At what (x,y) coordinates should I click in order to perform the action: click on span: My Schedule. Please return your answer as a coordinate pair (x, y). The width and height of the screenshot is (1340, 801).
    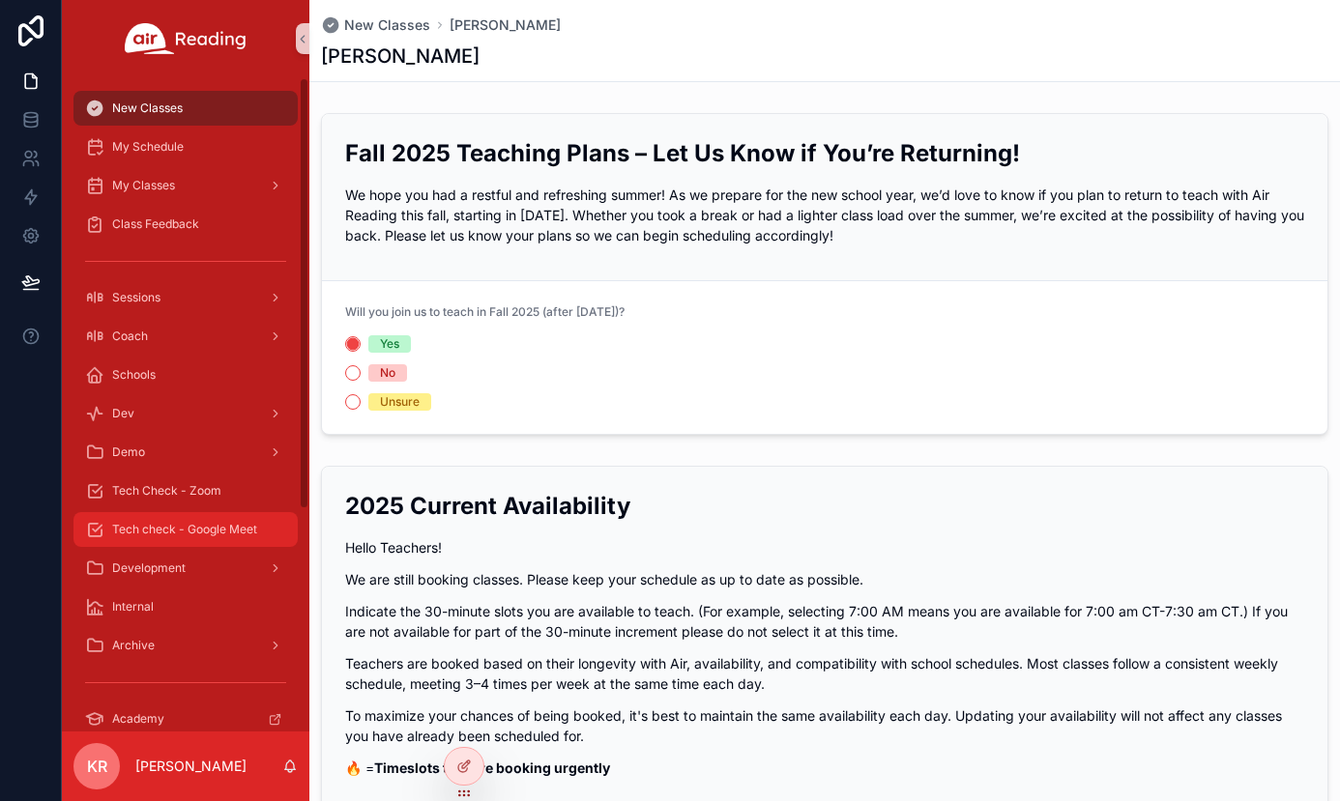
    Looking at the image, I should click on (148, 147).